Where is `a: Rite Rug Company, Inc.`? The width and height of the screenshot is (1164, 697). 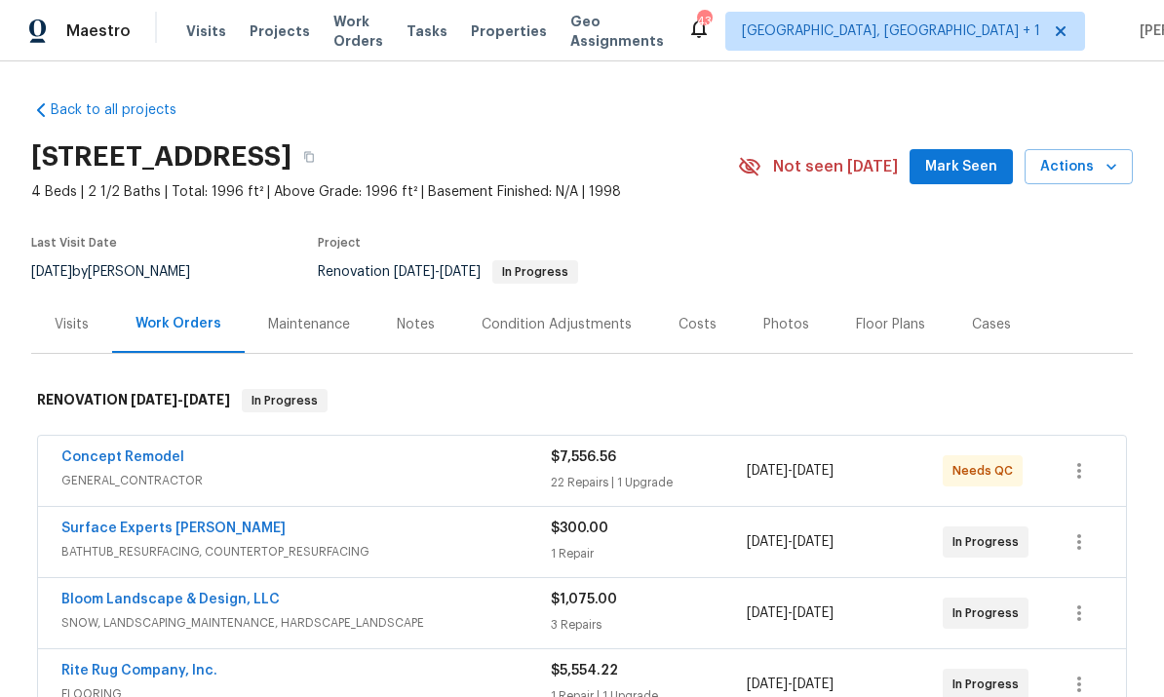 a: Rite Rug Company, Inc. is located at coordinates (139, 671).